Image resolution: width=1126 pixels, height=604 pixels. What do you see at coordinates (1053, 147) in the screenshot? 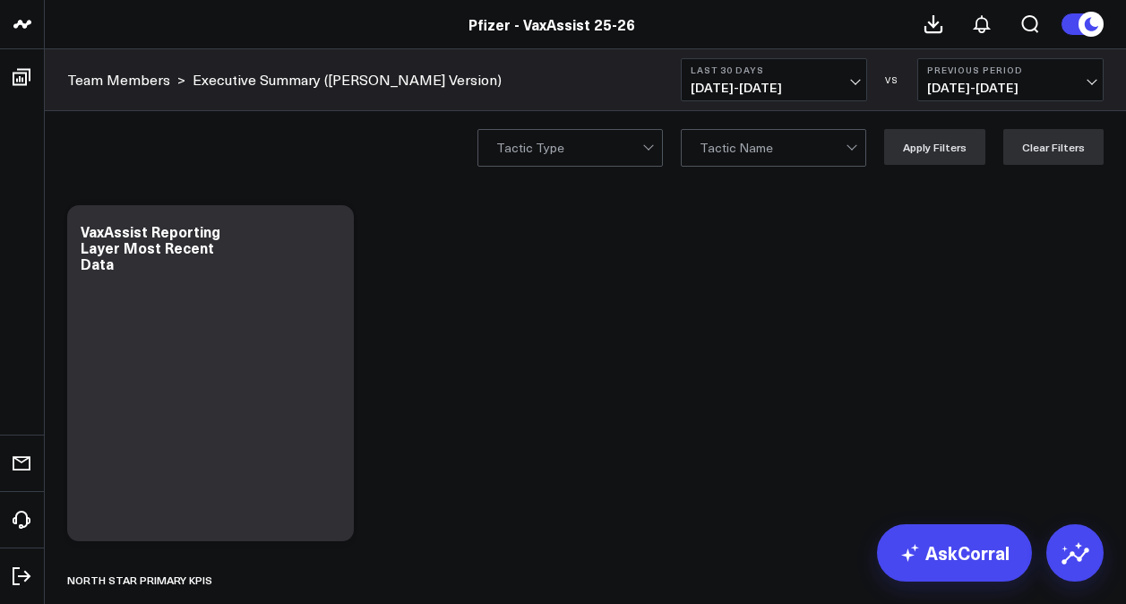
I see `button: Clear Filters` at bounding box center [1053, 147].